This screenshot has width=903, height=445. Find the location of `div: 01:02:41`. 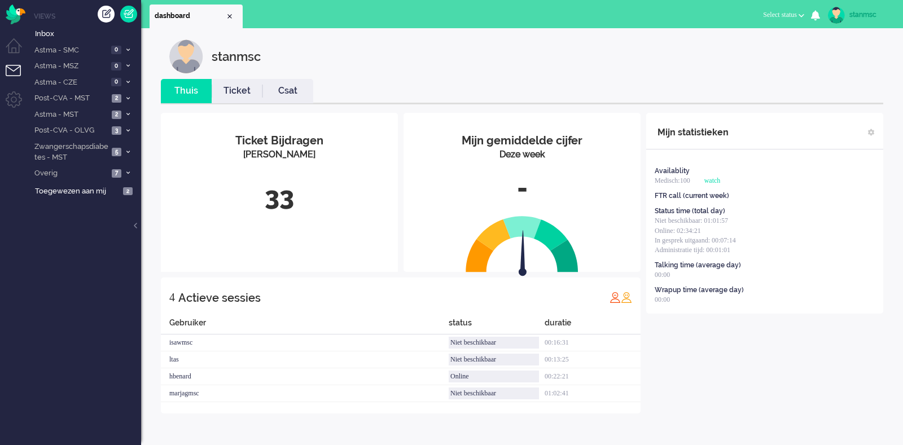

div: 01:02:41 is located at coordinates (592, 394).